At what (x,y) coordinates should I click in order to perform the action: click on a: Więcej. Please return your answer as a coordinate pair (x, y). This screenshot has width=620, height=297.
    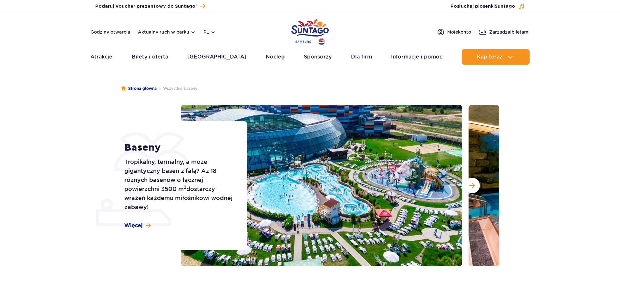
    Looking at the image, I should click on (138, 225).